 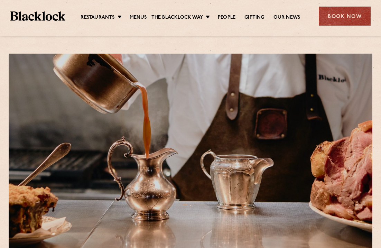 What do you see at coordinates (226, 18) in the screenshot?
I see `a: People` at bounding box center [226, 18].